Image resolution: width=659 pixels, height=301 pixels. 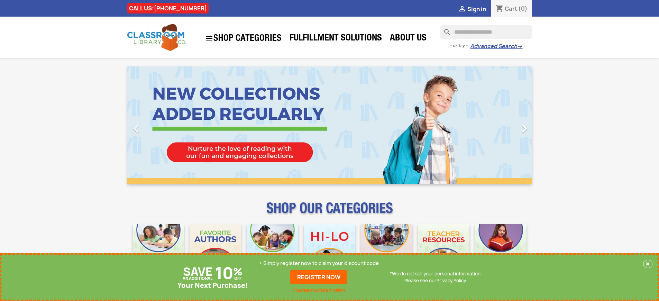 What do you see at coordinates (168, 8) in the screenshot?
I see `div: CALL US:` at bounding box center [168, 8].